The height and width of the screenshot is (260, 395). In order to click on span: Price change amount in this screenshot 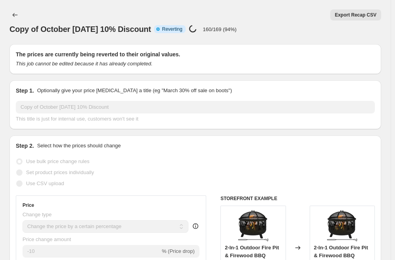, I will do `click(47, 240)`.